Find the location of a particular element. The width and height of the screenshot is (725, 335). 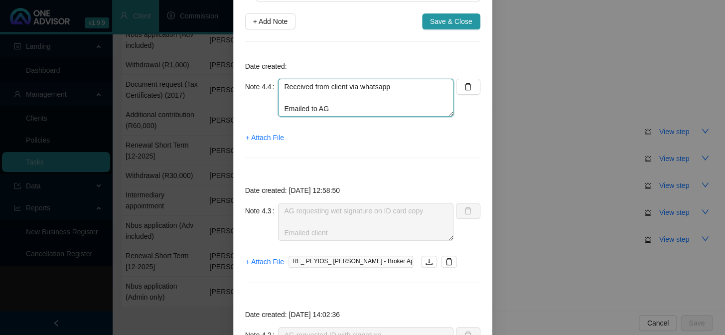

span: + Add Note is located at coordinates (270, 21).